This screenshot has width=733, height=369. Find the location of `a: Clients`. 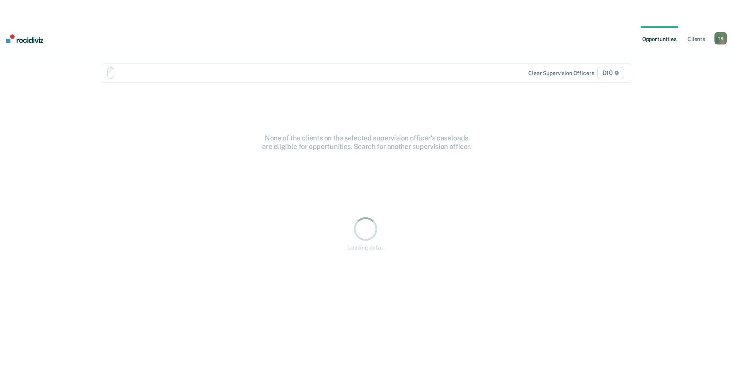

a: Clients is located at coordinates (696, 39).